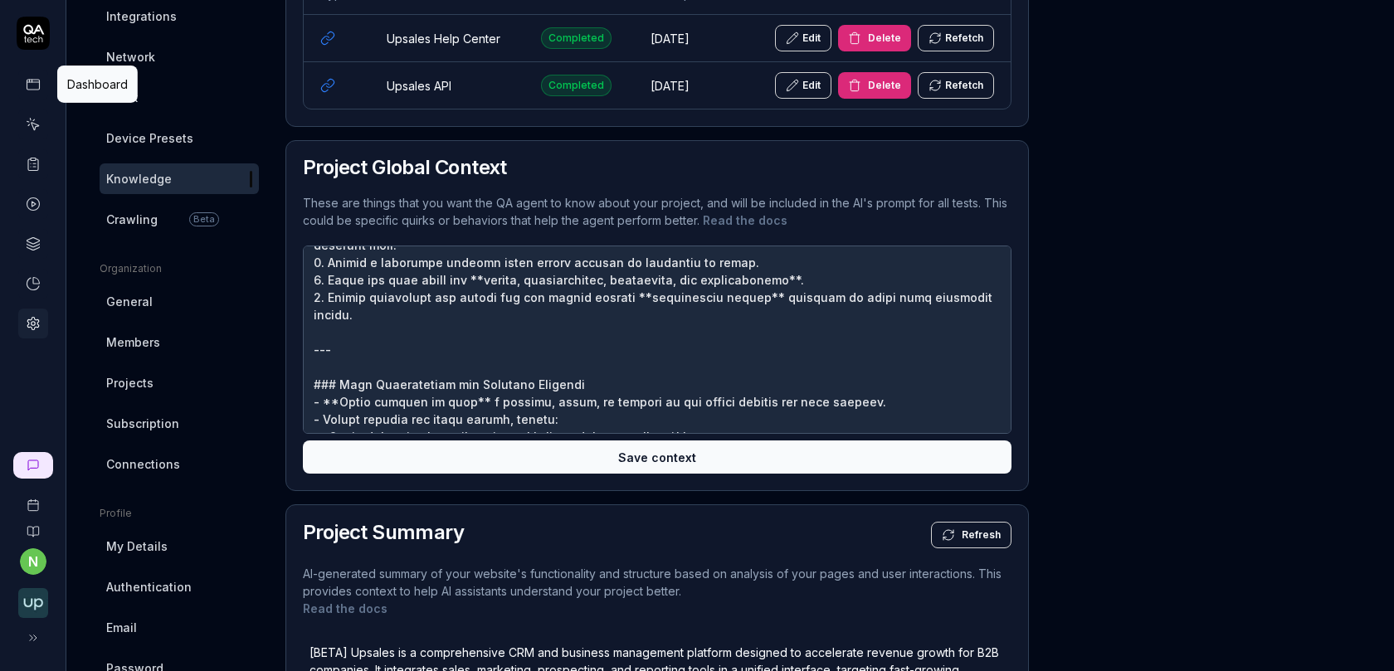 The image size is (1394, 671). I want to click on span: Connections, so click(143, 464).